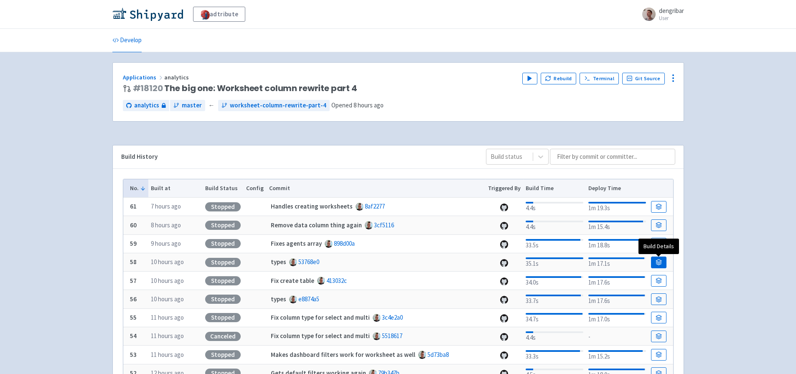 This screenshot has width=796, height=374. Describe the element at coordinates (559, 79) in the screenshot. I see `button: Rebuild` at that location.